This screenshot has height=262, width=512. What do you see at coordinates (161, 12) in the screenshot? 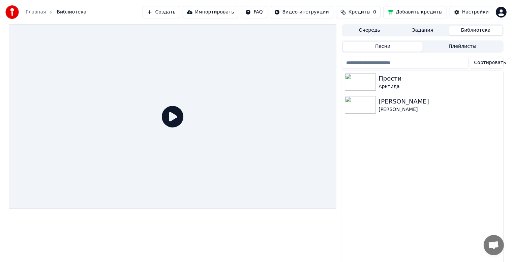
I see `button: Создать` at bounding box center [161, 12].